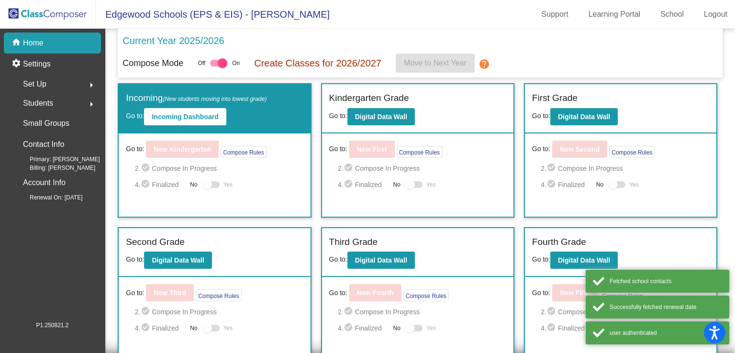 Image resolution: width=735 pixels, height=353 pixels. Describe the element at coordinates (202, 63) in the screenshot. I see `span: Off` at that location.